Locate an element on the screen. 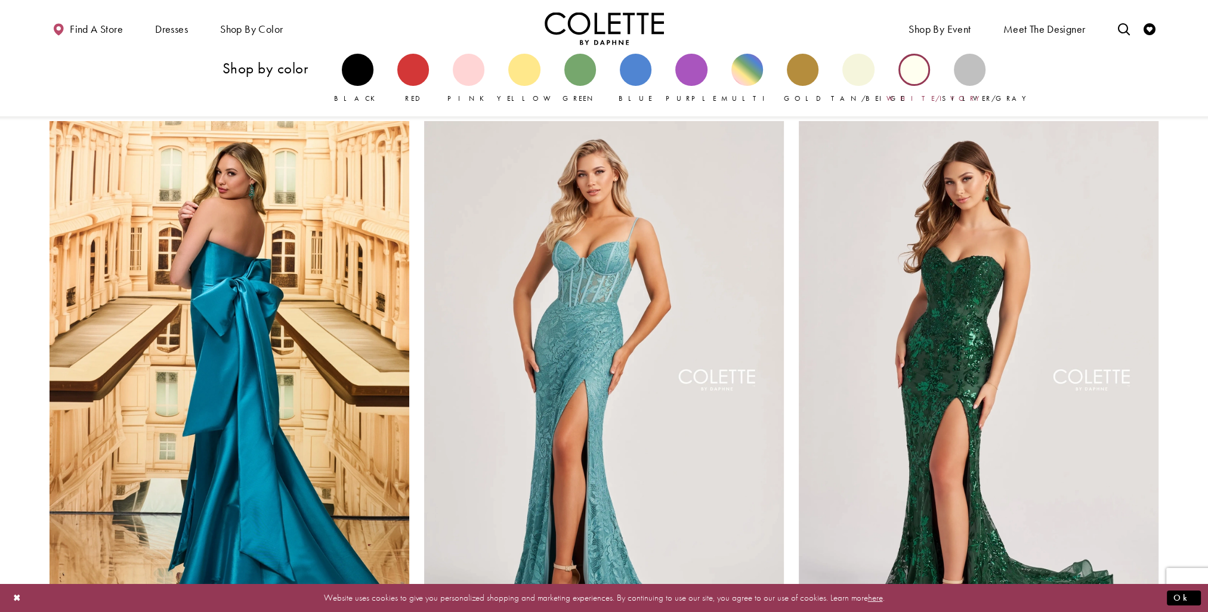 The image size is (1208, 612). span: Gold is located at coordinates (803, 98).